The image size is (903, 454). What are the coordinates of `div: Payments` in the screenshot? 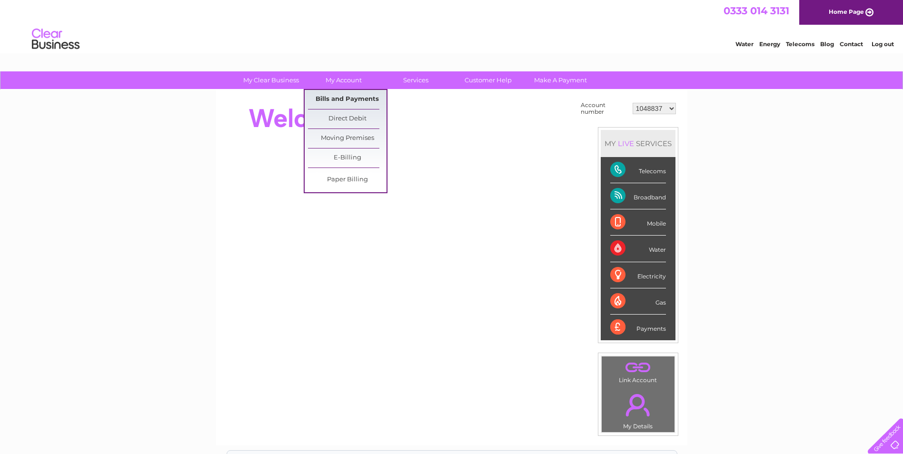 It's located at (638, 327).